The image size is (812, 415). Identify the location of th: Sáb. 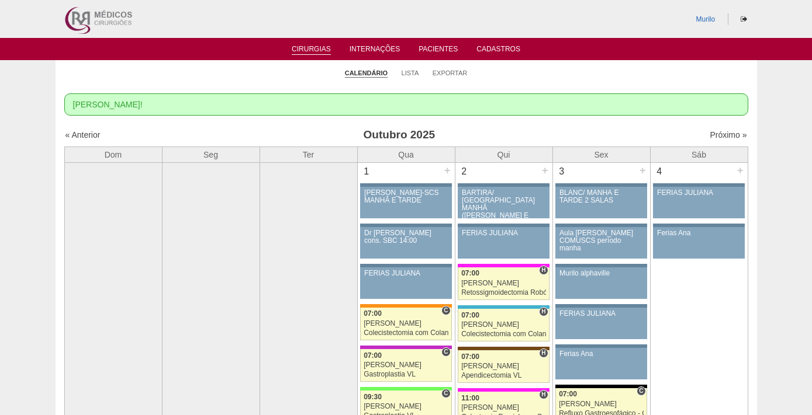
(698, 154).